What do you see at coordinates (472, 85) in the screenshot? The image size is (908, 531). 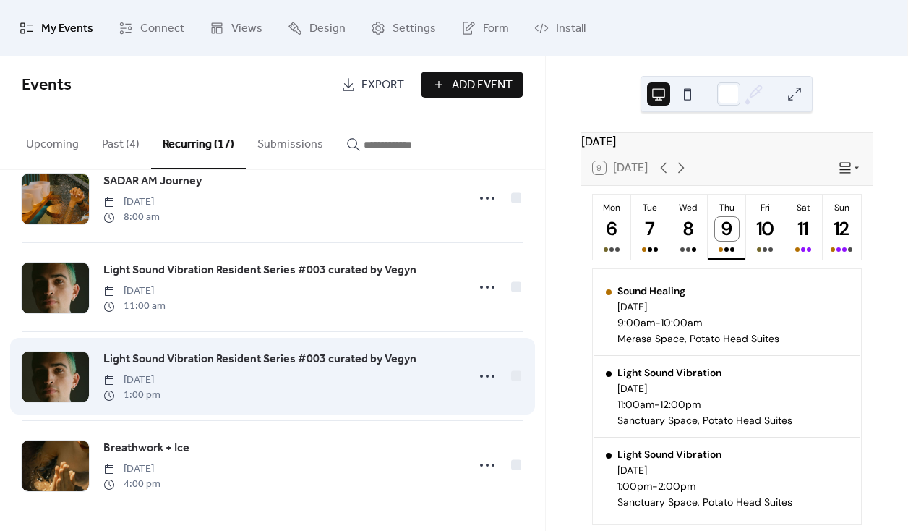 I see `a: Add Event` at bounding box center [472, 85].